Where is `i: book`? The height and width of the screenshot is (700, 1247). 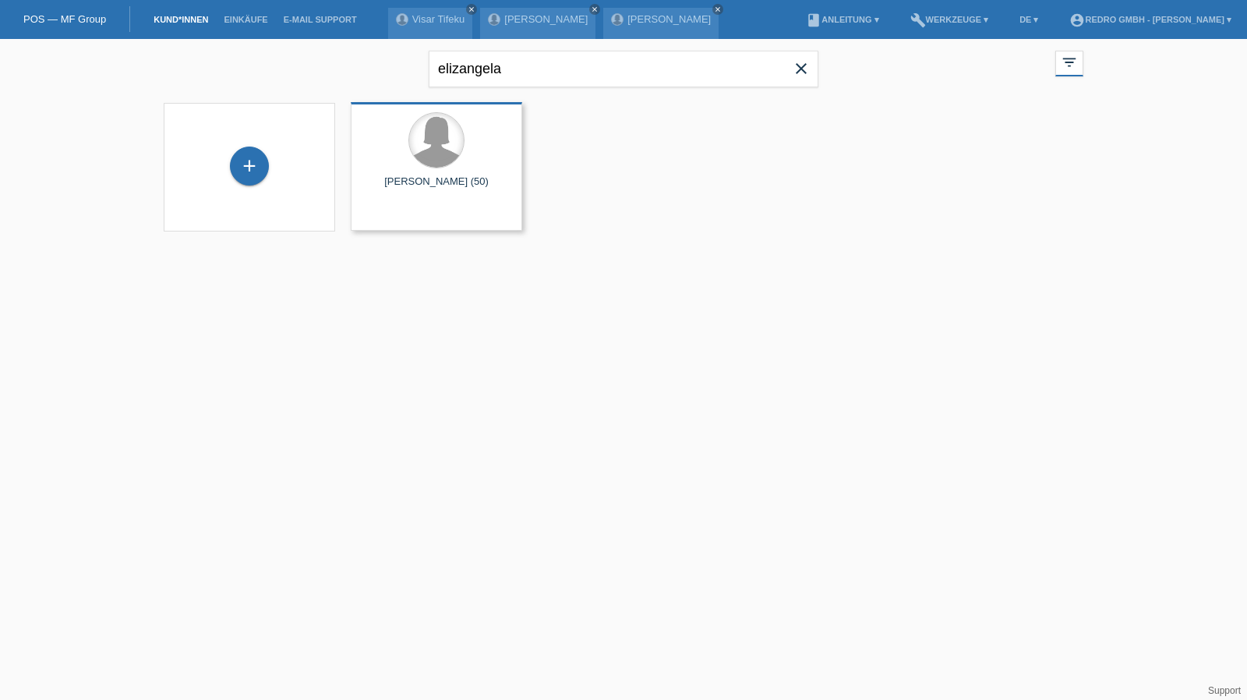 i: book is located at coordinates (813, 20).